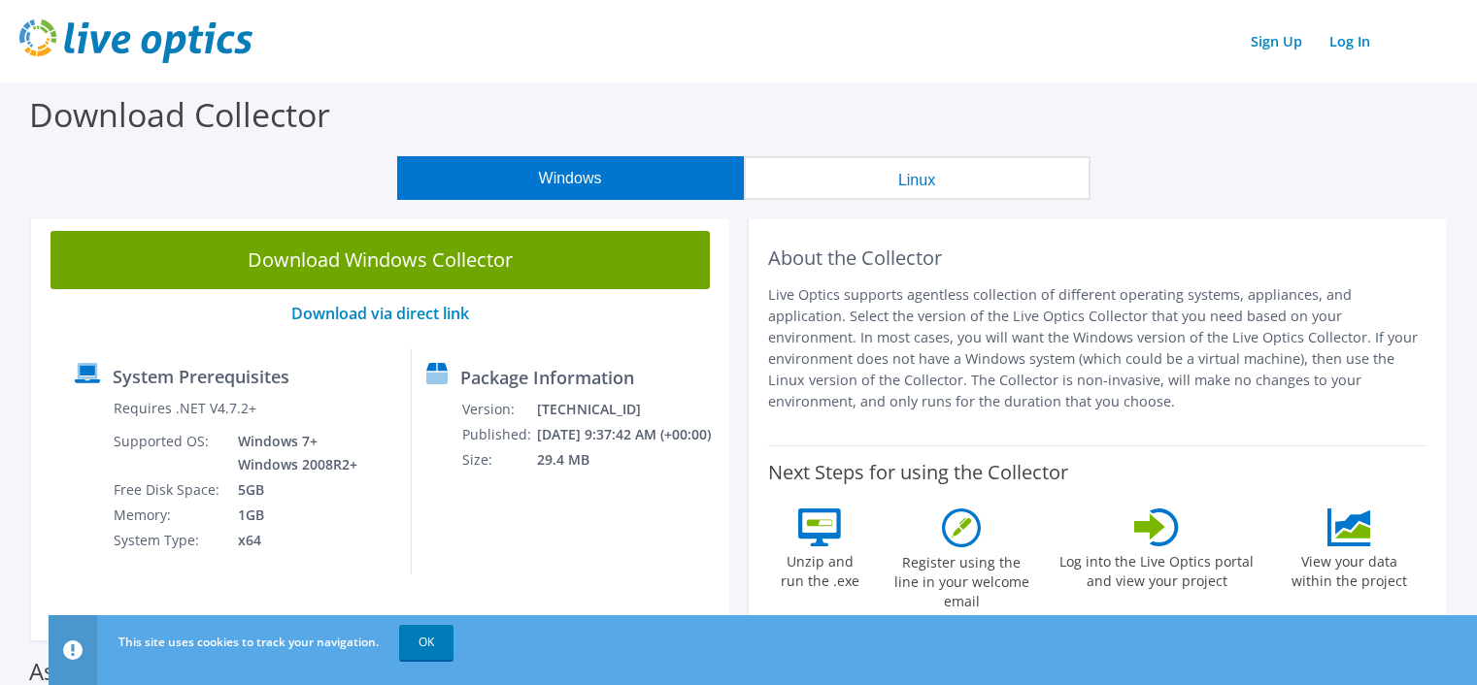 The width and height of the screenshot is (1477, 685). I want to click on td: Version:, so click(498, 410).